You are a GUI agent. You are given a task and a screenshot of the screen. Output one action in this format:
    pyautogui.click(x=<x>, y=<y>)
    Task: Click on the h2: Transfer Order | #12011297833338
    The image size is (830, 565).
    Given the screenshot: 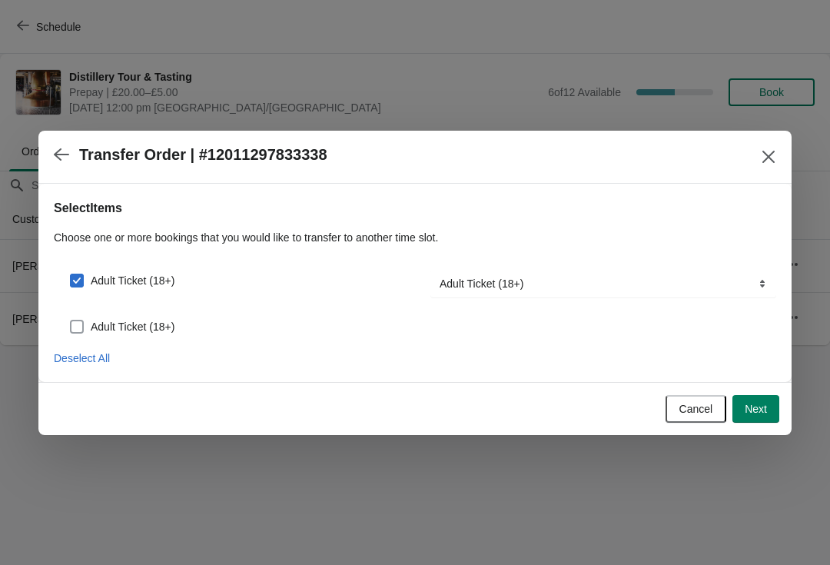 What is the action you would take?
    pyautogui.click(x=203, y=155)
    